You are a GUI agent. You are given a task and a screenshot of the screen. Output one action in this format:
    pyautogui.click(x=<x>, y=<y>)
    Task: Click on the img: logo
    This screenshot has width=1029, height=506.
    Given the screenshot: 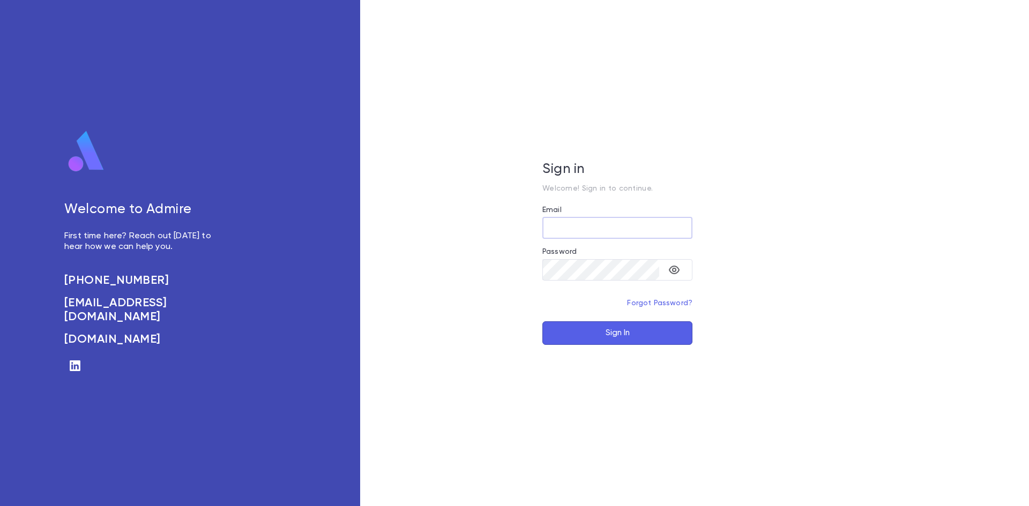 What is the action you would take?
    pyautogui.click(x=86, y=152)
    